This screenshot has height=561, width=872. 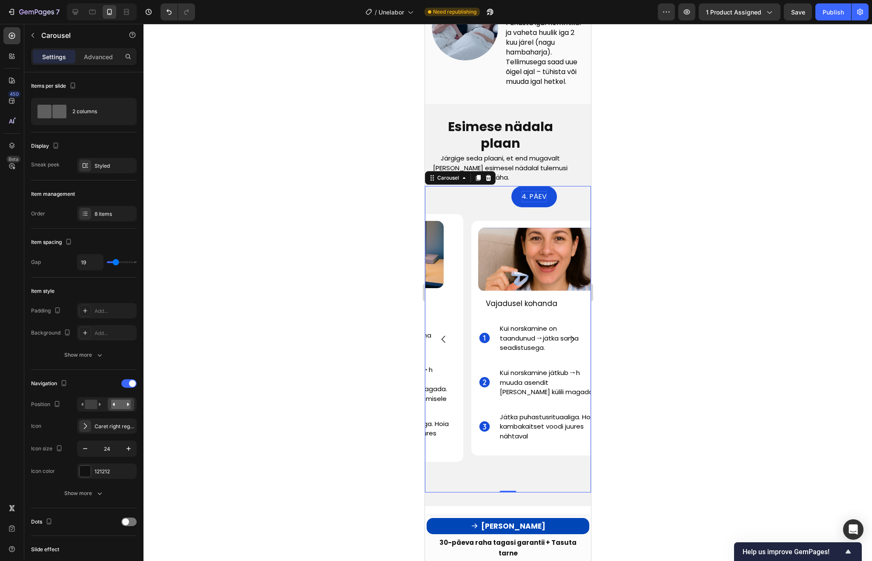 I want to click on span: Unelabor, so click(x=391, y=12).